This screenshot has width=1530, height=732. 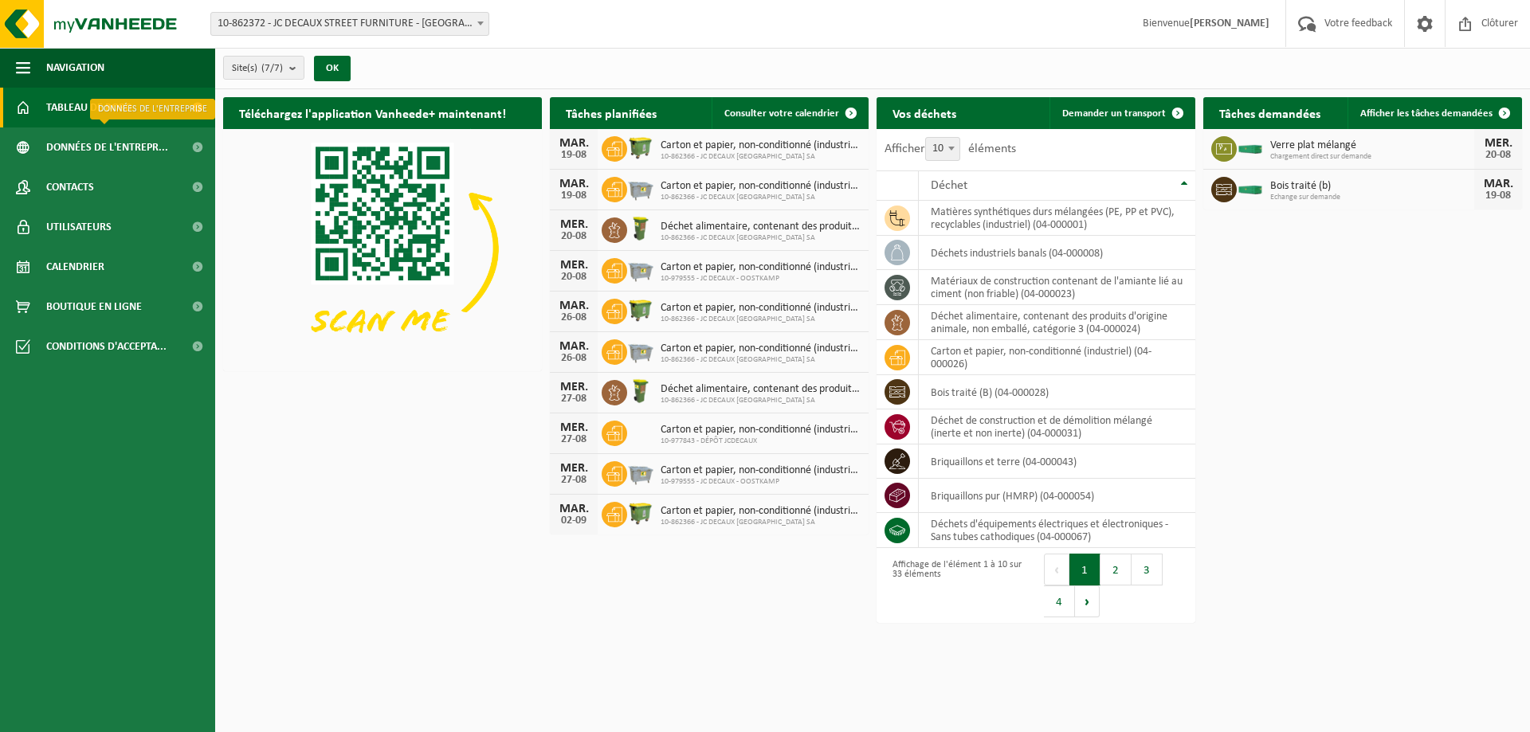 I want to click on span: Tableau de bord, so click(x=89, y=108).